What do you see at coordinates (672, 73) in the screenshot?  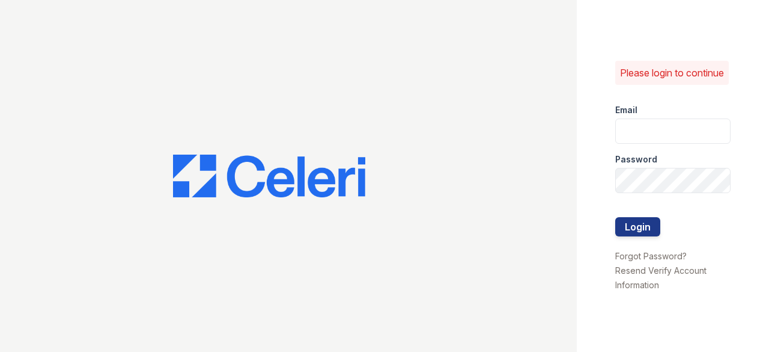 I see `p: Please login to continue` at bounding box center [672, 73].